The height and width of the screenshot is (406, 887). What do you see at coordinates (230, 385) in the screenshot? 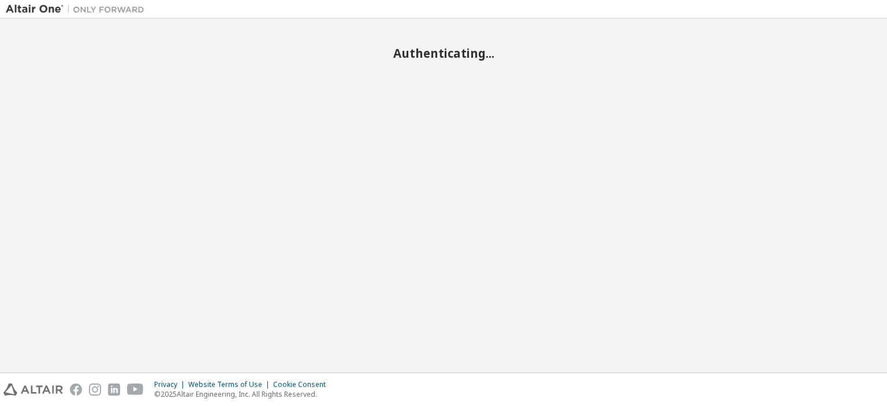
I see `div: Website Terms of Use` at bounding box center [230, 385].